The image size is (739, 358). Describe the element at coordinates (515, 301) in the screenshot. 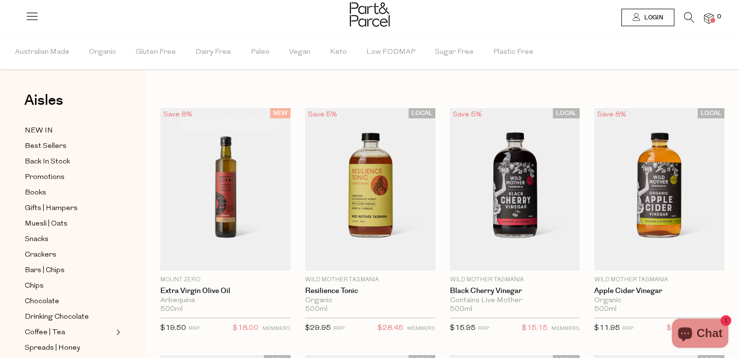

I see `div: Contains Live Mother` at that location.